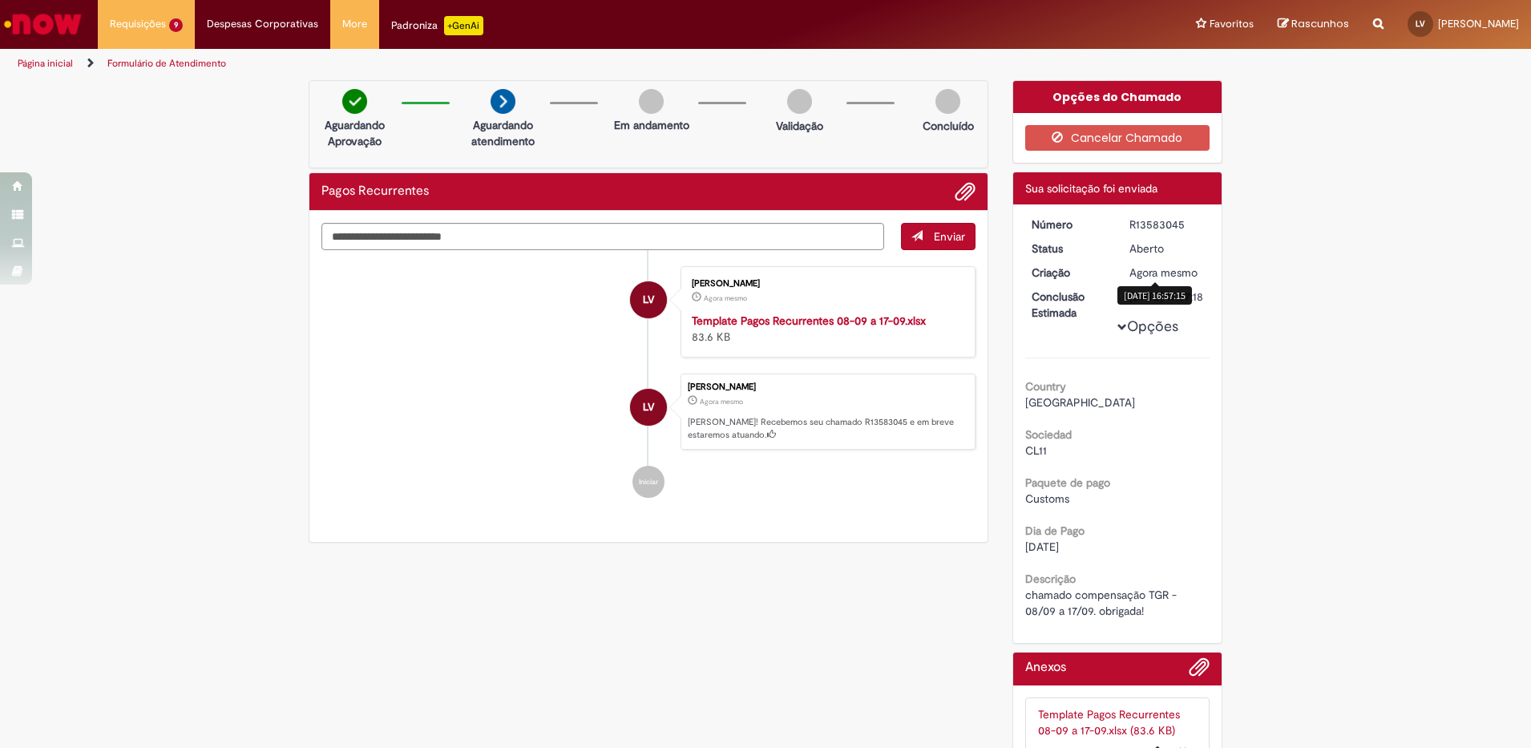 This screenshot has height=748, width=1531. What do you see at coordinates (1049, 435) in the screenshot?
I see `b: Sociedad` at bounding box center [1049, 435].